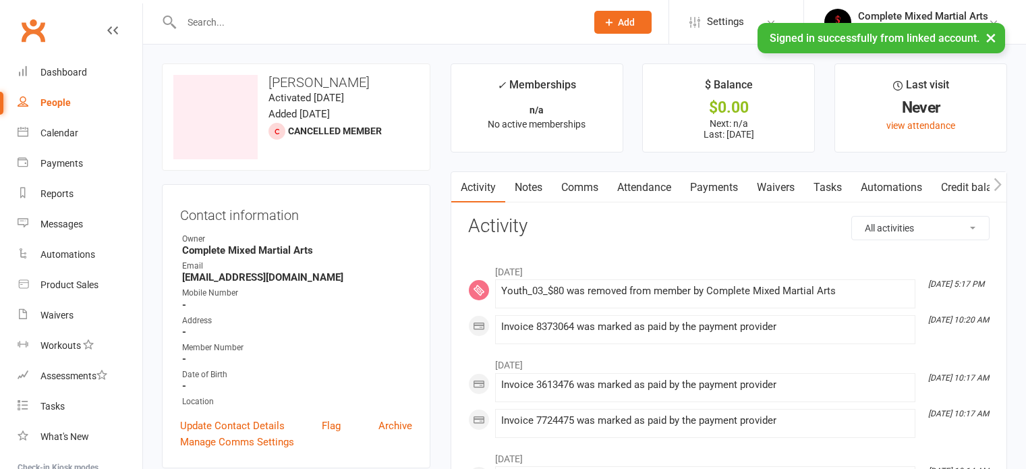 The height and width of the screenshot is (469, 1026). Describe the element at coordinates (644, 188) in the screenshot. I see `a: Attendance` at that location.